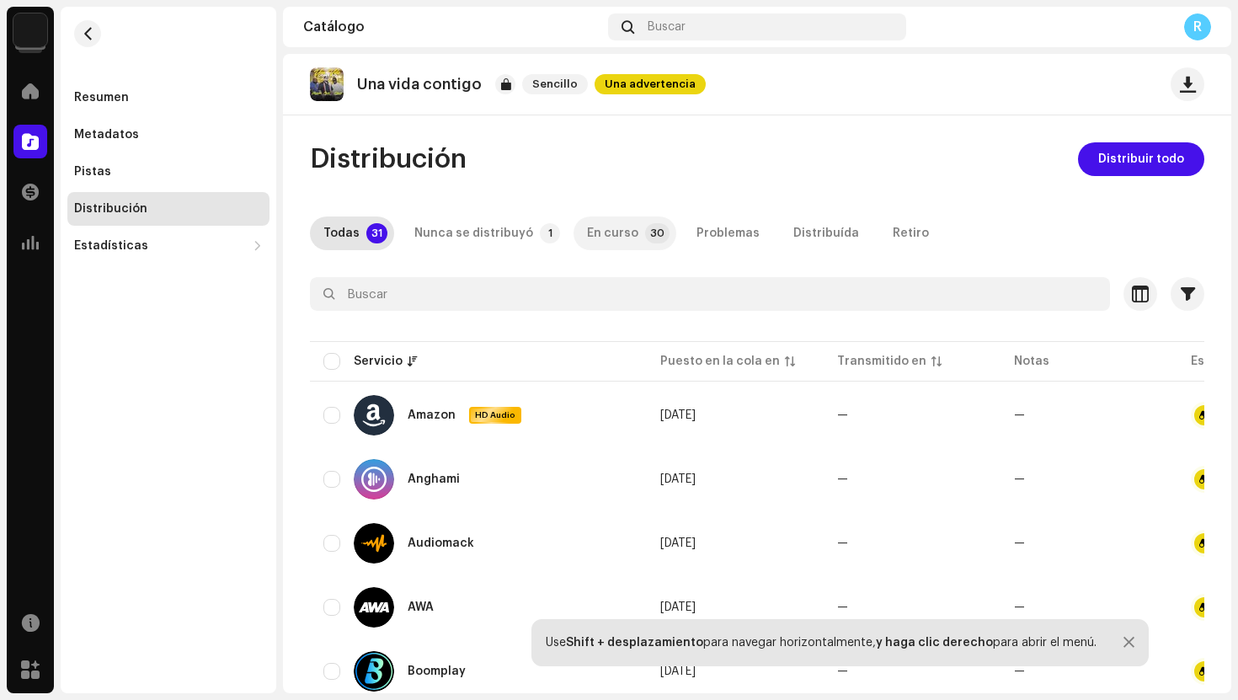 Image resolution: width=1238 pixels, height=700 pixels. What do you see at coordinates (1141, 159) in the screenshot?
I see `span: Distribuir todo` at bounding box center [1141, 159].